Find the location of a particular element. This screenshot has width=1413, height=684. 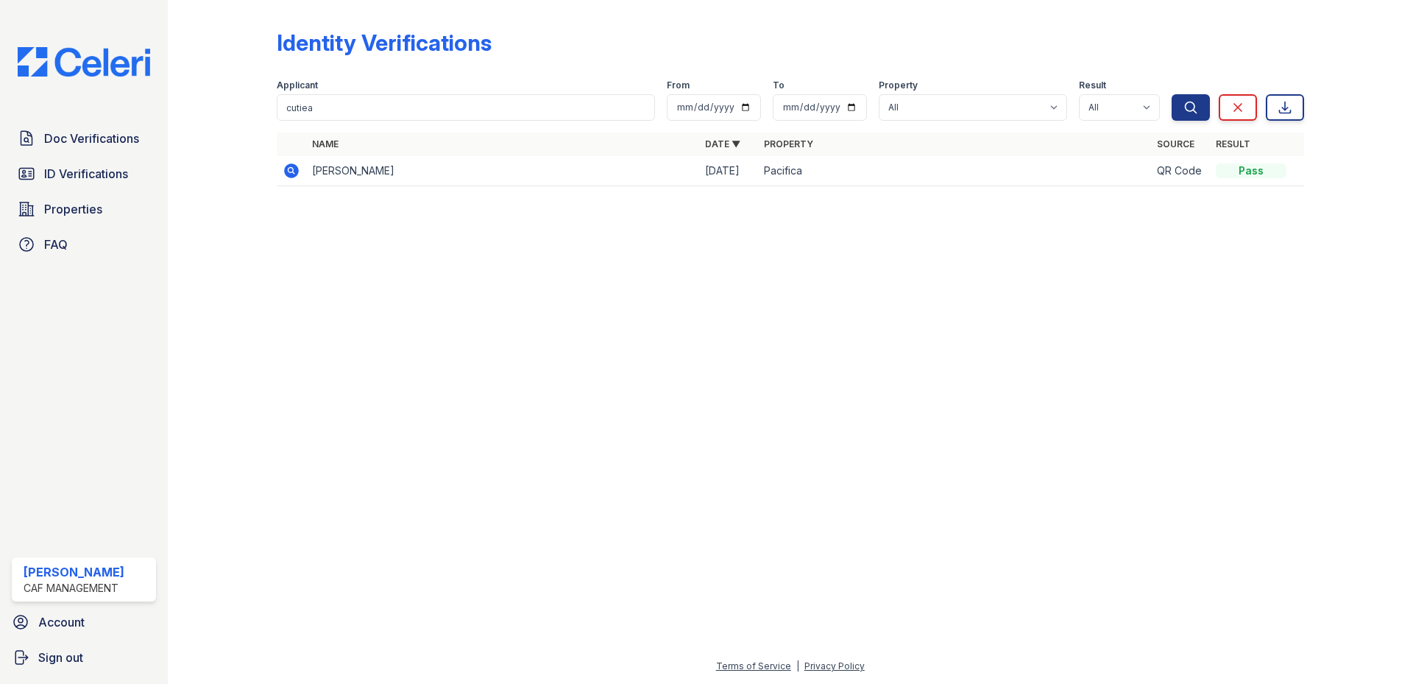

span: Properties is located at coordinates (73, 209).